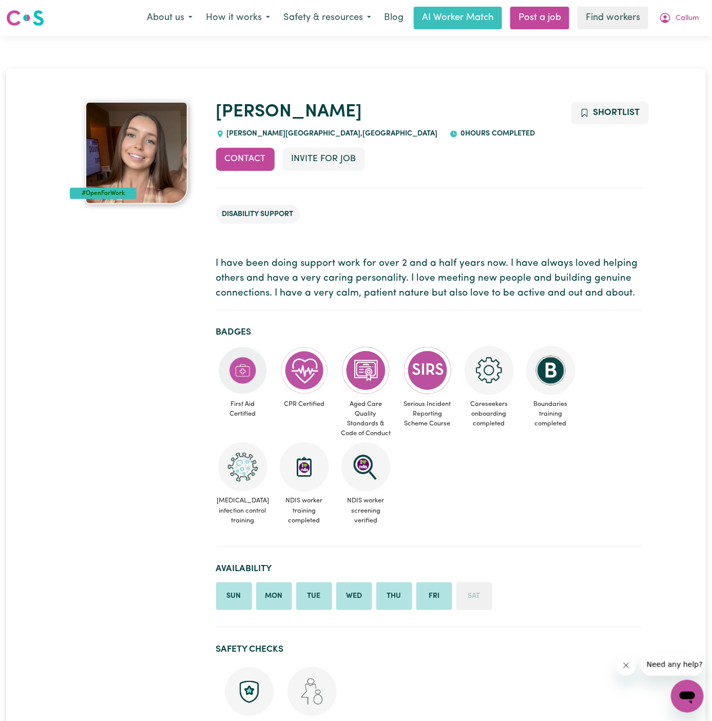 This screenshot has height=721, width=712. Describe the element at coordinates (679, 18) in the screenshot. I see `button: My Account` at that location.